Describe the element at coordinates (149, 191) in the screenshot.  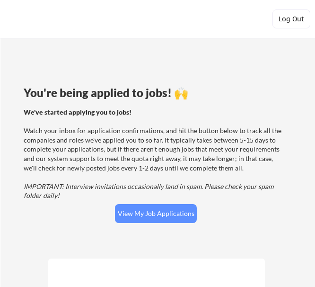
I see `em: IMPORTANT: Interview invitations occasionally land in spam. Please check your spam folder daily!` at that location.